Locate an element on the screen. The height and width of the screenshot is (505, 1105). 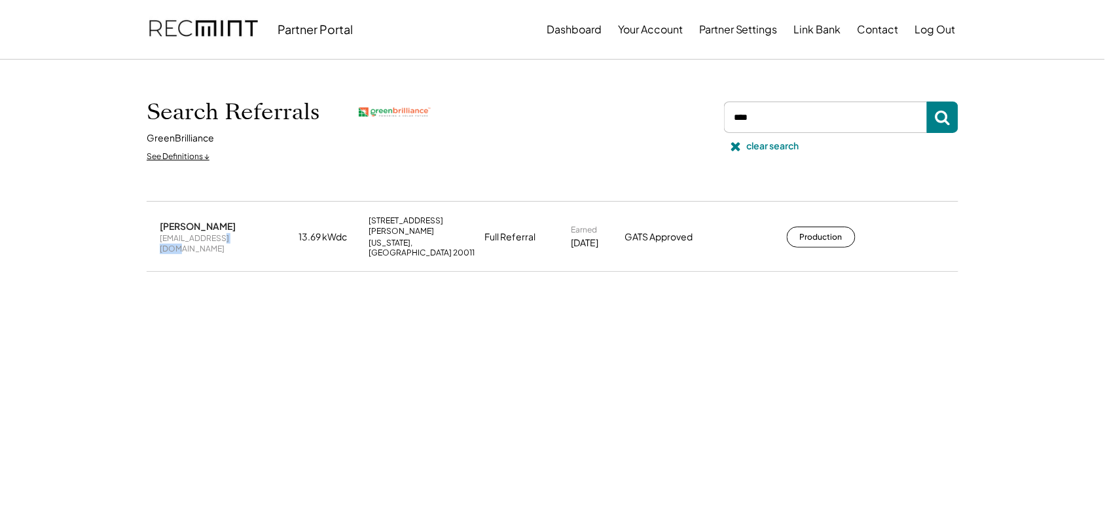
div: clear search is located at coordinates (773, 146).